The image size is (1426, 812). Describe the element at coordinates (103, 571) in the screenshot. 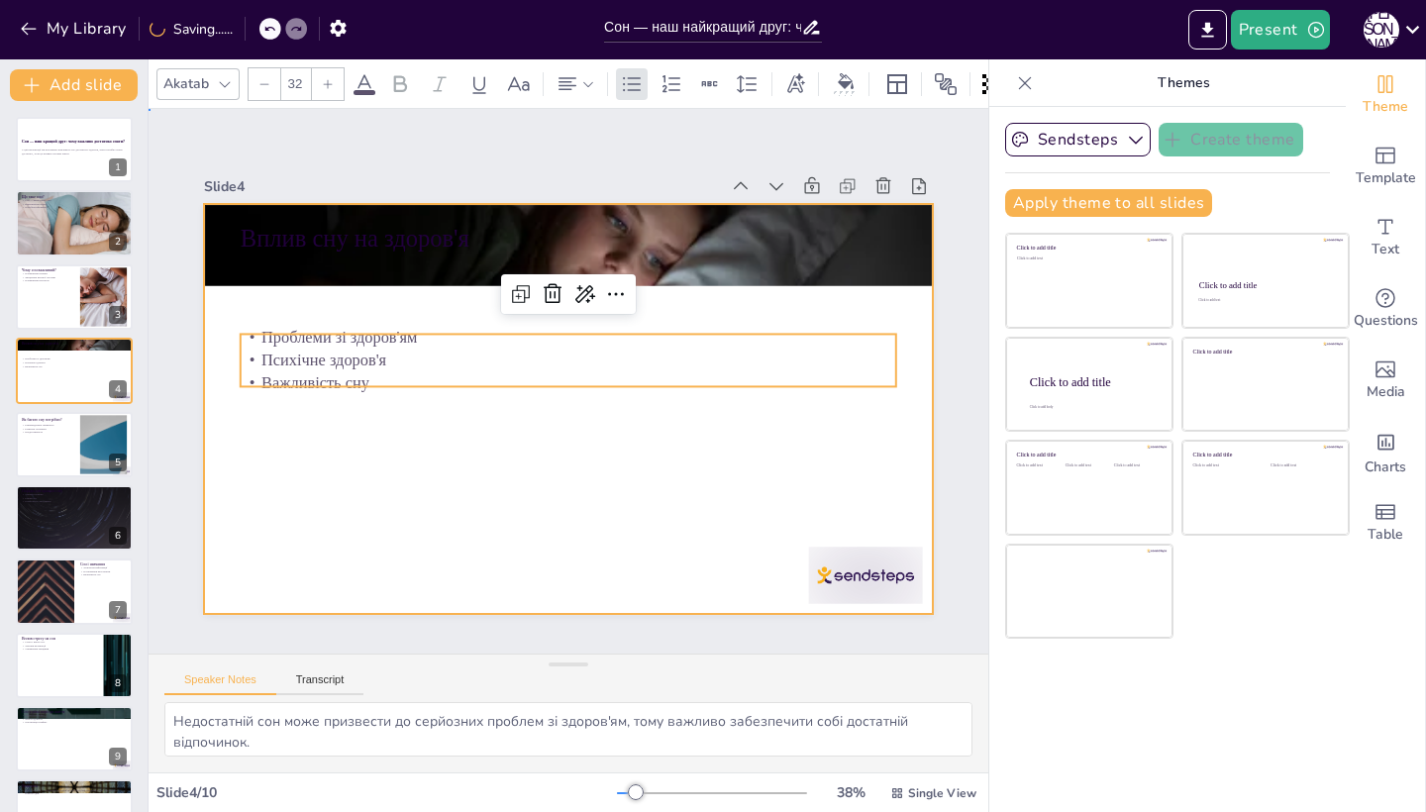

I see `p: Поліпшення результатів` at that location.